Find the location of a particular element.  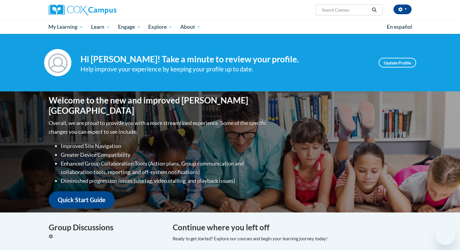

h4: Group Discussions is located at coordinates (106, 227).